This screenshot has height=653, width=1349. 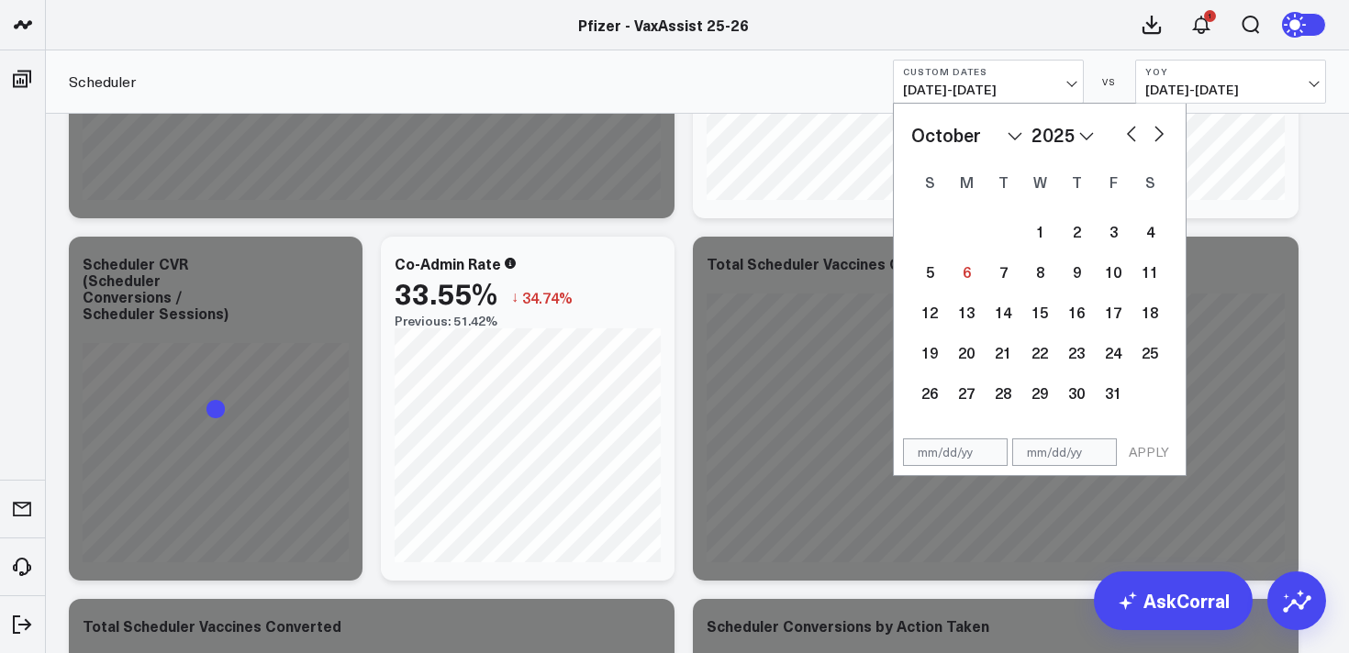 What do you see at coordinates (663, 25) in the screenshot?
I see `a: Pfizer - VaxAssist 25-26` at bounding box center [663, 25].